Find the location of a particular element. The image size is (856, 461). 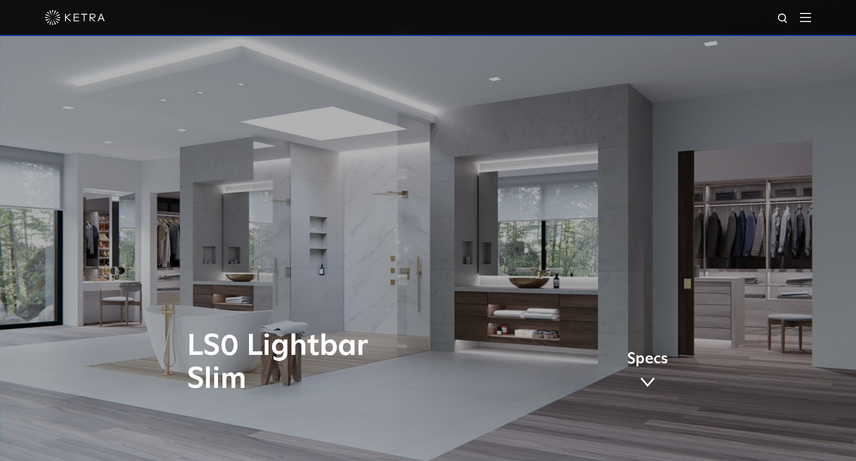

h1: LS0 Lightbar Slim is located at coordinates (328, 363).